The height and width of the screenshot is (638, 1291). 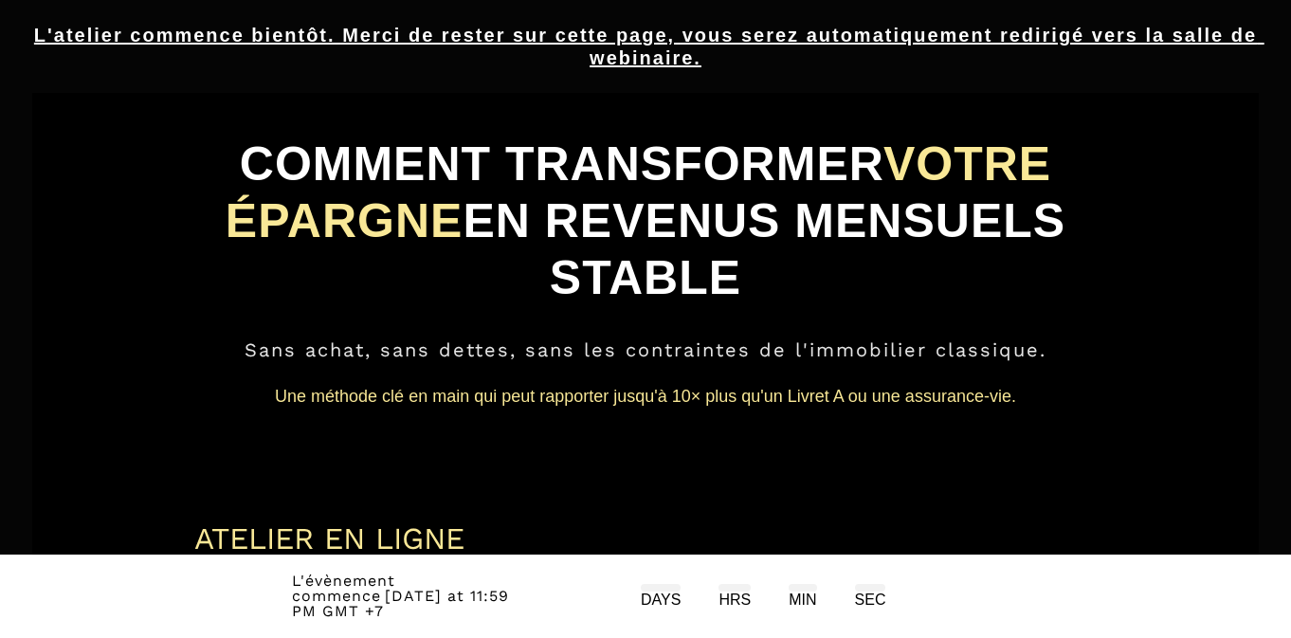 I want to click on h1: COMMENT TRANSFORMER EN REVENUS MENSUELS STABLE, so click(x=645, y=221).